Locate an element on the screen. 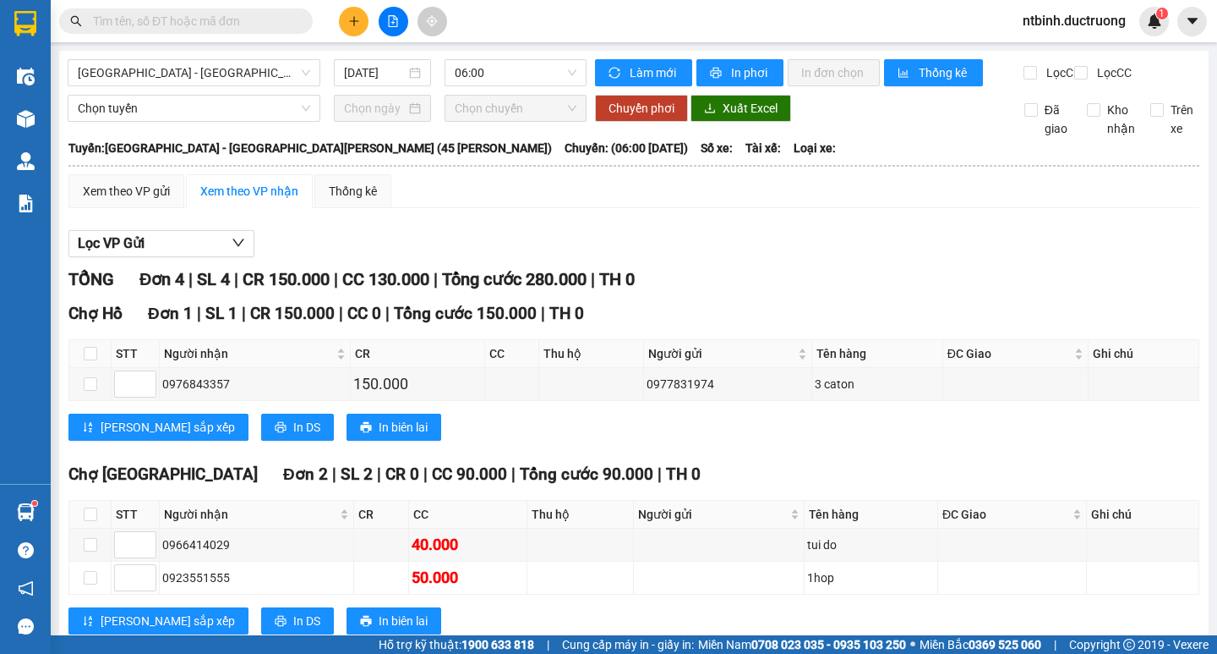 This screenshot has width=1217, height=654. input: 14/09/2025 is located at coordinates (375, 73).